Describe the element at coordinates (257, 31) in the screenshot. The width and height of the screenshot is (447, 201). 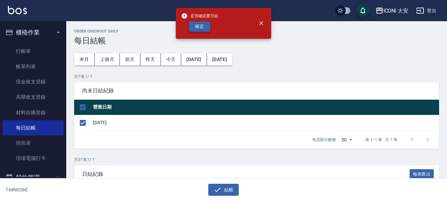
I see `h2: Order checkout daily` at that location.